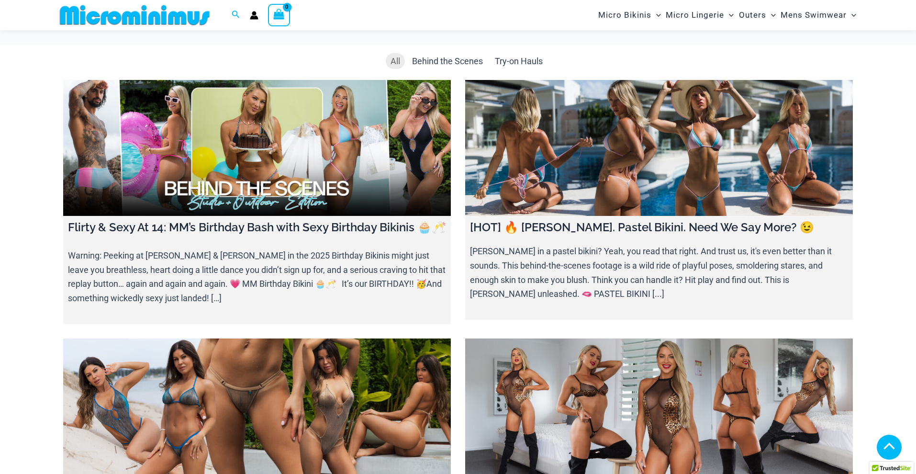  I want to click on a: Mens SwimwearMenu ToggleMenu Toggle, so click(818, 15).